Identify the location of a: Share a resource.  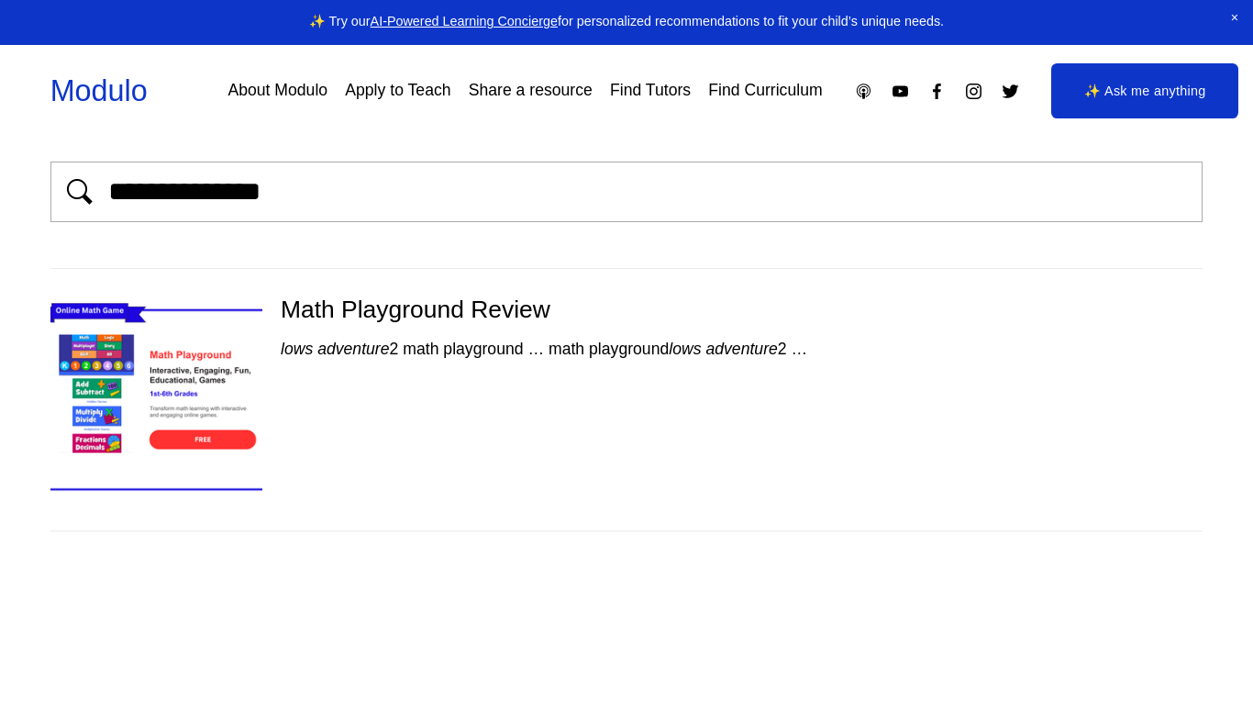
(530, 91).